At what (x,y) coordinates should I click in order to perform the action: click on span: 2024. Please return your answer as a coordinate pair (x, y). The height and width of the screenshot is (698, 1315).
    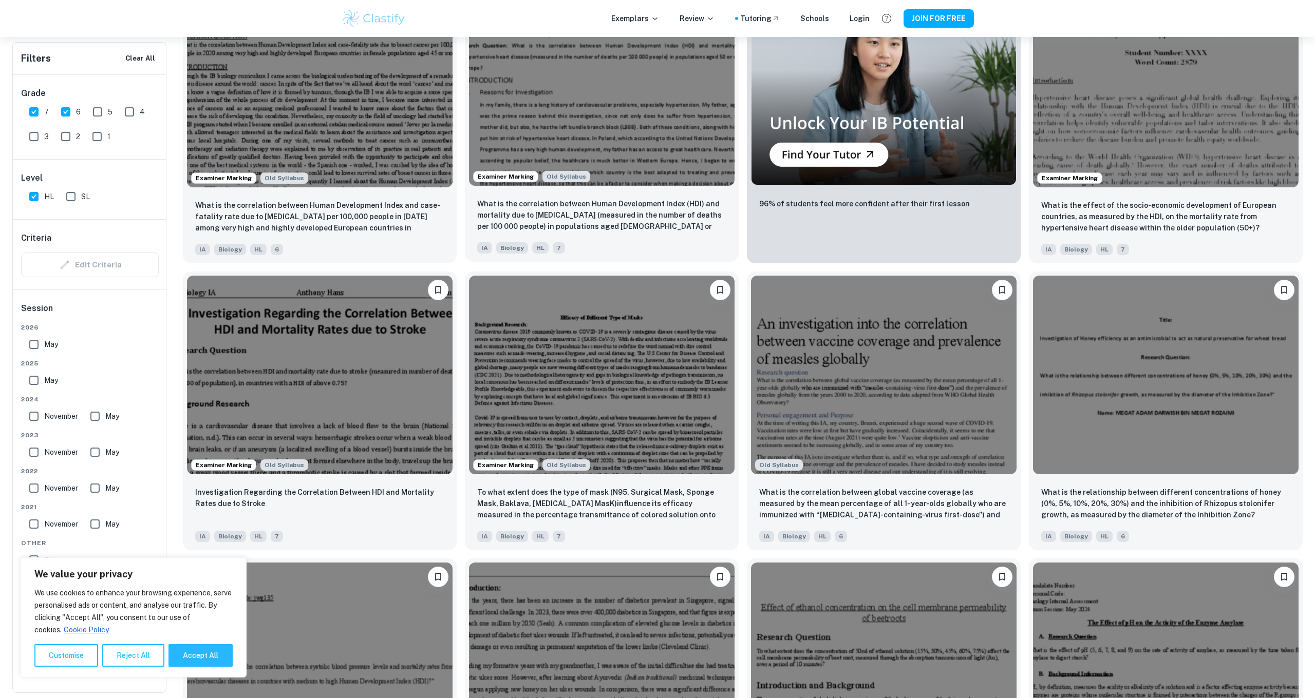
    Looking at the image, I should click on (90, 400).